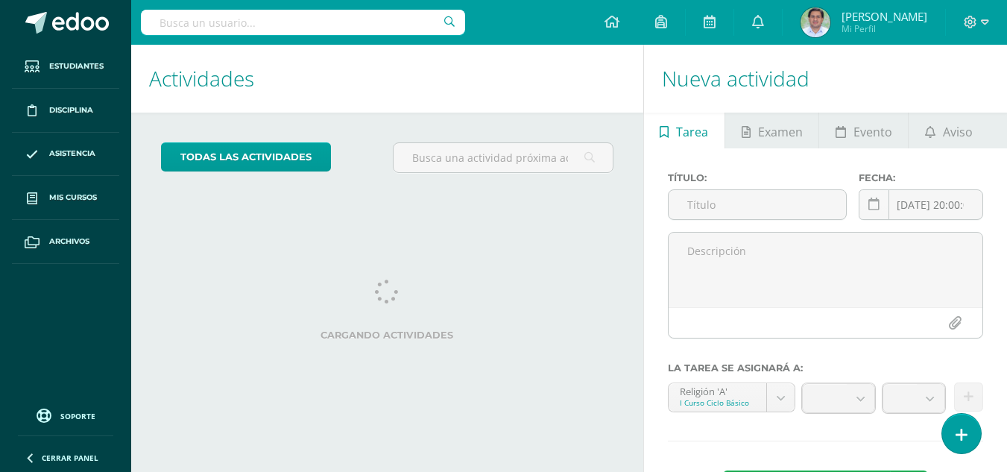 This screenshot has height=472, width=1007. What do you see at coordinates (958, 132) in the screenshot?
I see `span: Aviso` at bounding box center [958, 132].